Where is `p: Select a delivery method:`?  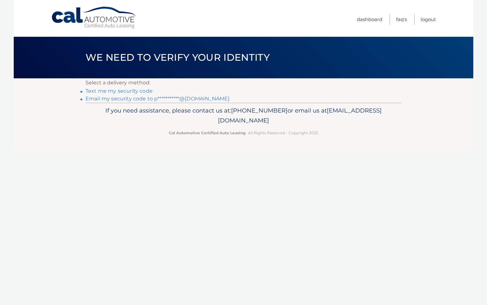 p: Select a delivery method: is located at coordinates (244, 83).